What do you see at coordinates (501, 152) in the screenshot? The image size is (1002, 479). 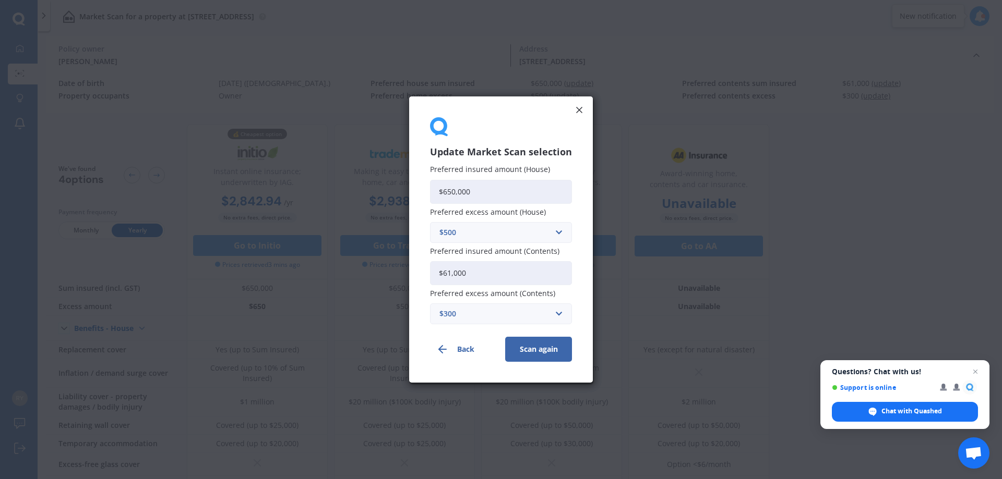 I see `h3: Update Market Scan selection` at bounding box center [501, 152].